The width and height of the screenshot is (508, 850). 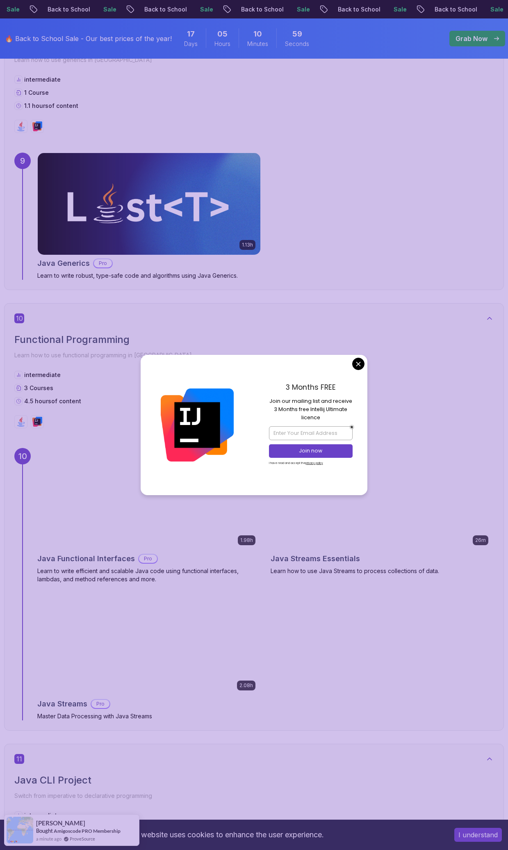 What do you see at coordinates (39, 388) in the screenshot?
I see `span: 3 Courses` at bounding box center [39, 388].